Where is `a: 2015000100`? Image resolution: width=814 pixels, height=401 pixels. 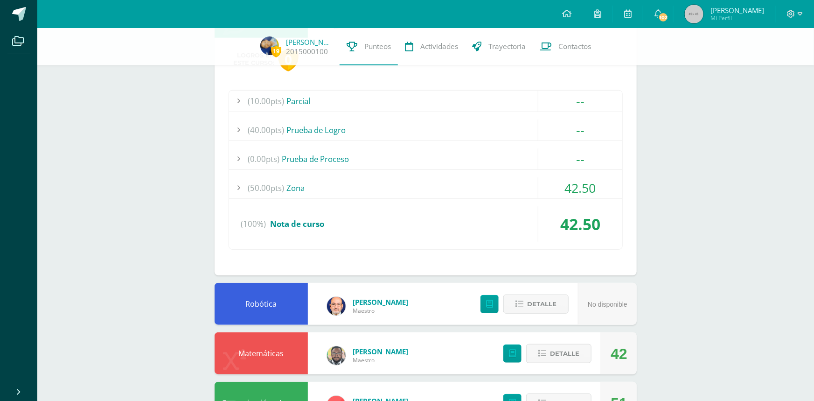 a: 2015000100 is located at coordinates (307, 51).